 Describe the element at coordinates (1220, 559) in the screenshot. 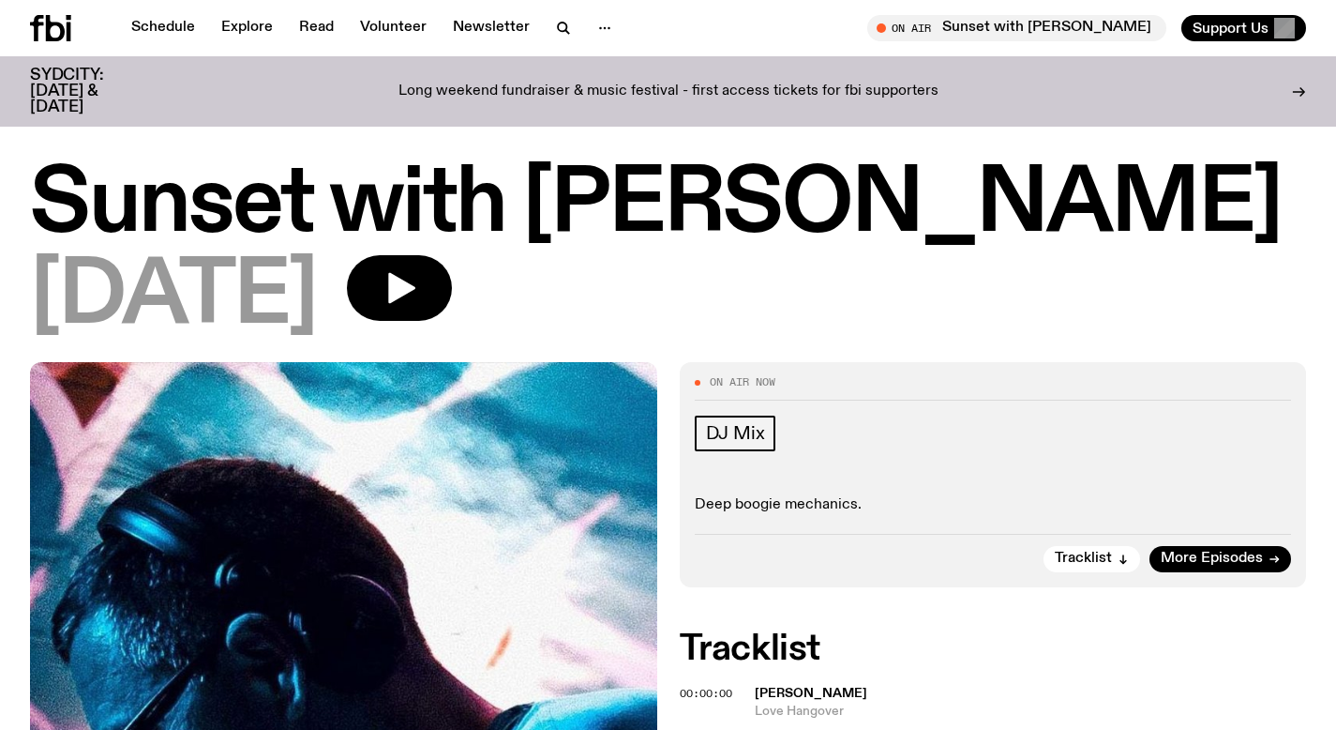

I see `a: More Episodes` at that location.